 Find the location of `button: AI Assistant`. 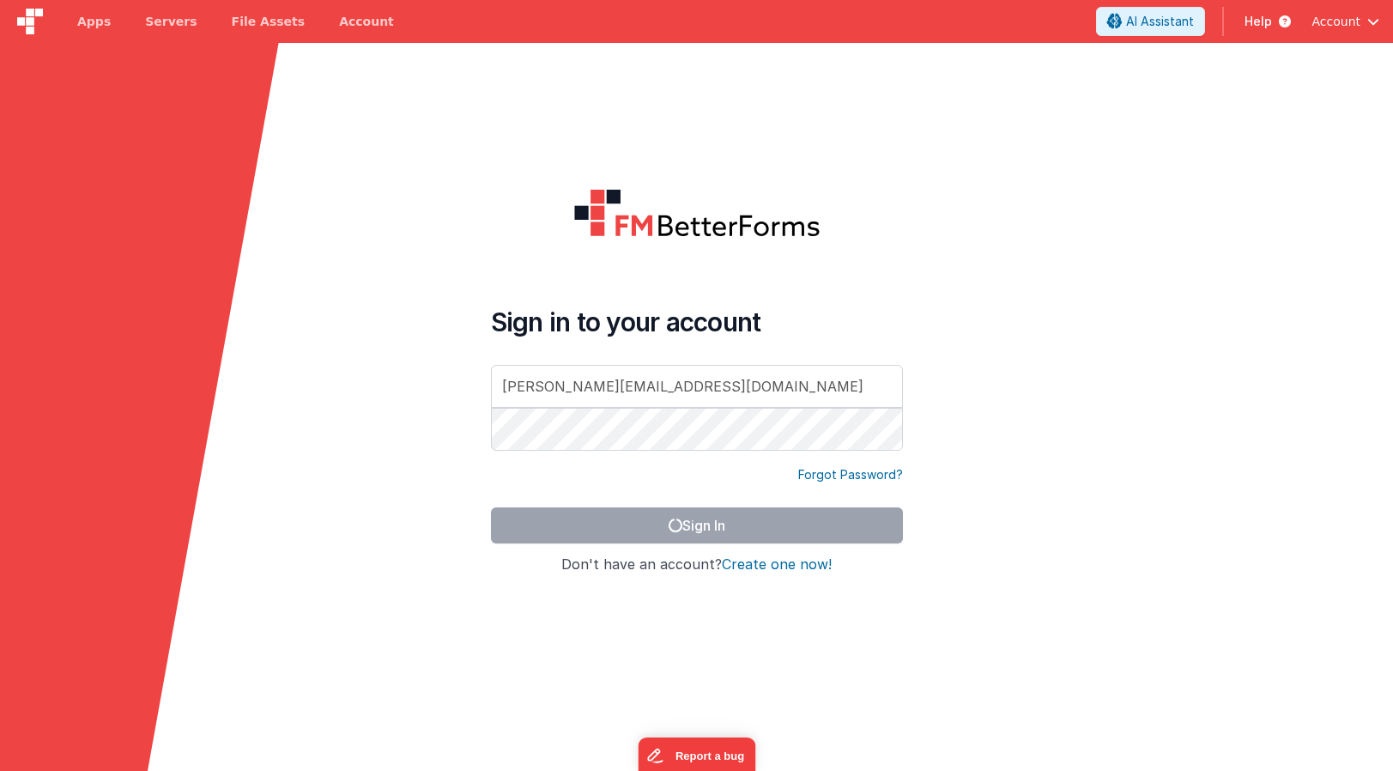

button: AI Assistant is located at coordinates (1150, 21).